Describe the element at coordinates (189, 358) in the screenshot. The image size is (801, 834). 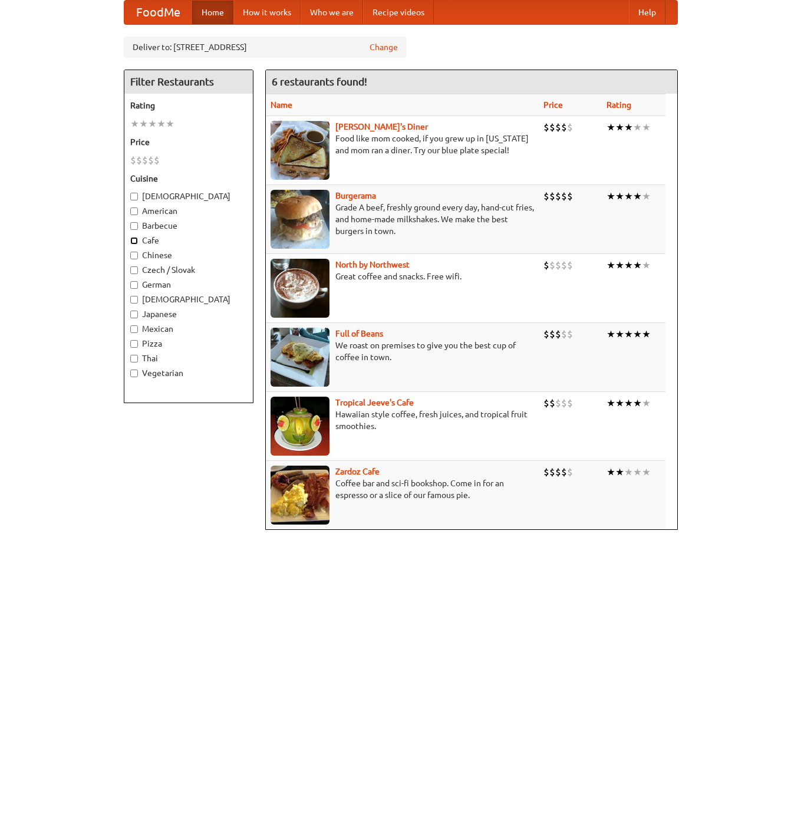
I see `label: Thai` at that location.